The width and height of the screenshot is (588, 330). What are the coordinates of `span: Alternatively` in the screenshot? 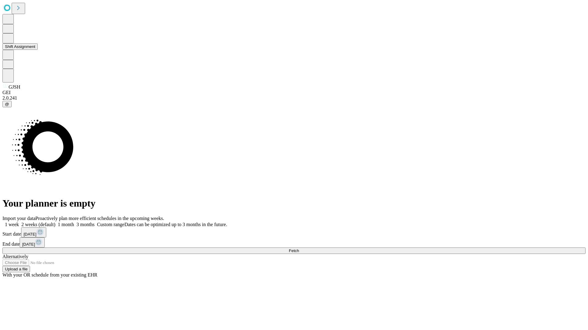 It's located at (15, 257).